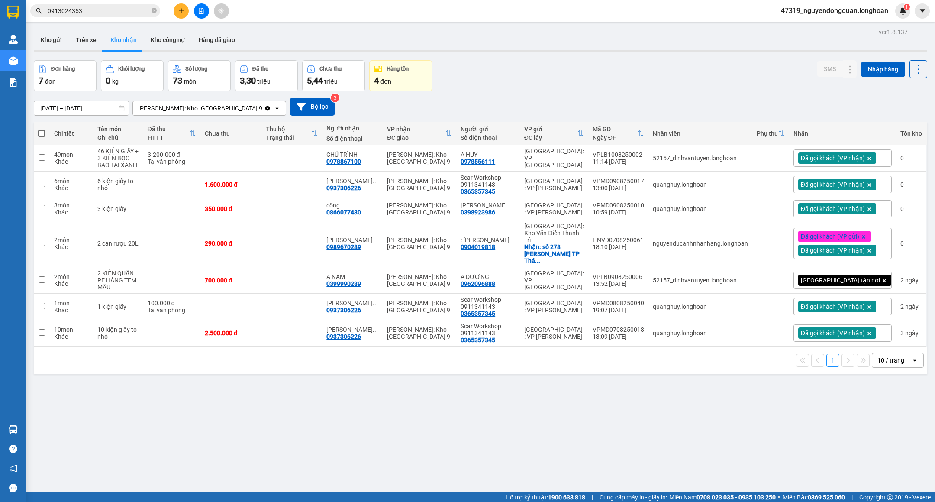 The height and width of the screenshot is (502, 935). Describe the element at coordinates (312, 106) in the screenshot. I see `button: Bộ lọc` at that location.